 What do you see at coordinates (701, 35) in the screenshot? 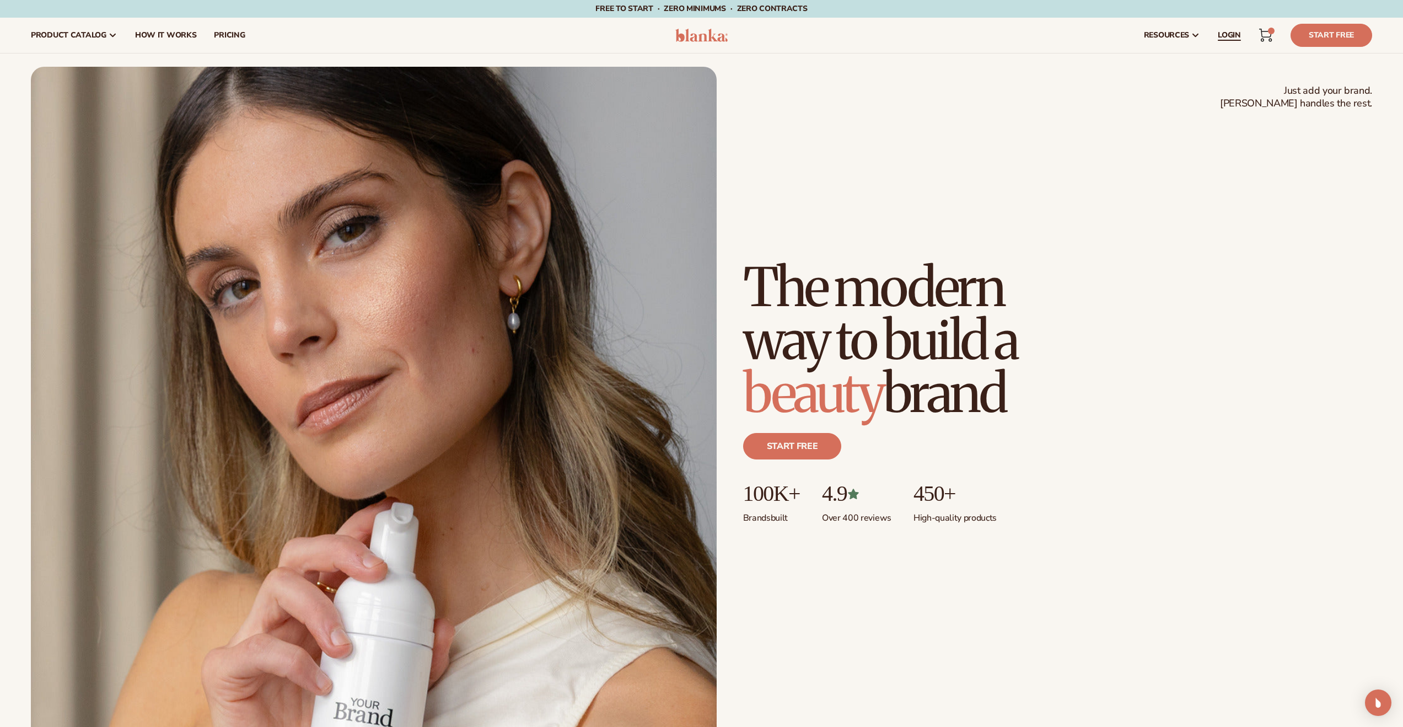
I see `a: logo` at bounding box center [701, 35].